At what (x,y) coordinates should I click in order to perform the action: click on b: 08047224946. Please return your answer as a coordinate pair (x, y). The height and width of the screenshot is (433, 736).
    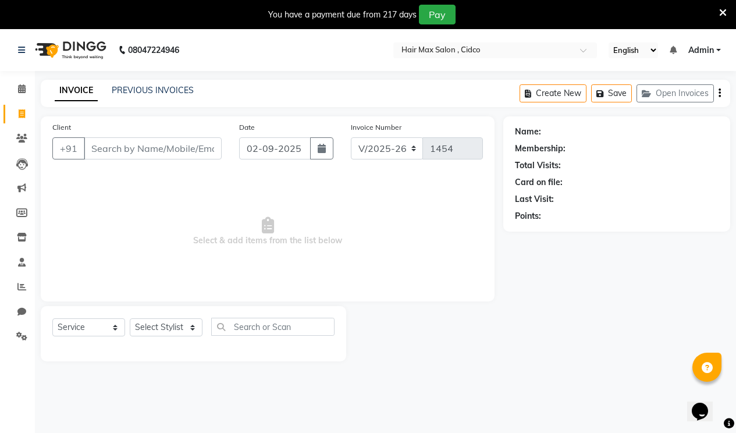
    Looking at the image, I should click on (154, 50).